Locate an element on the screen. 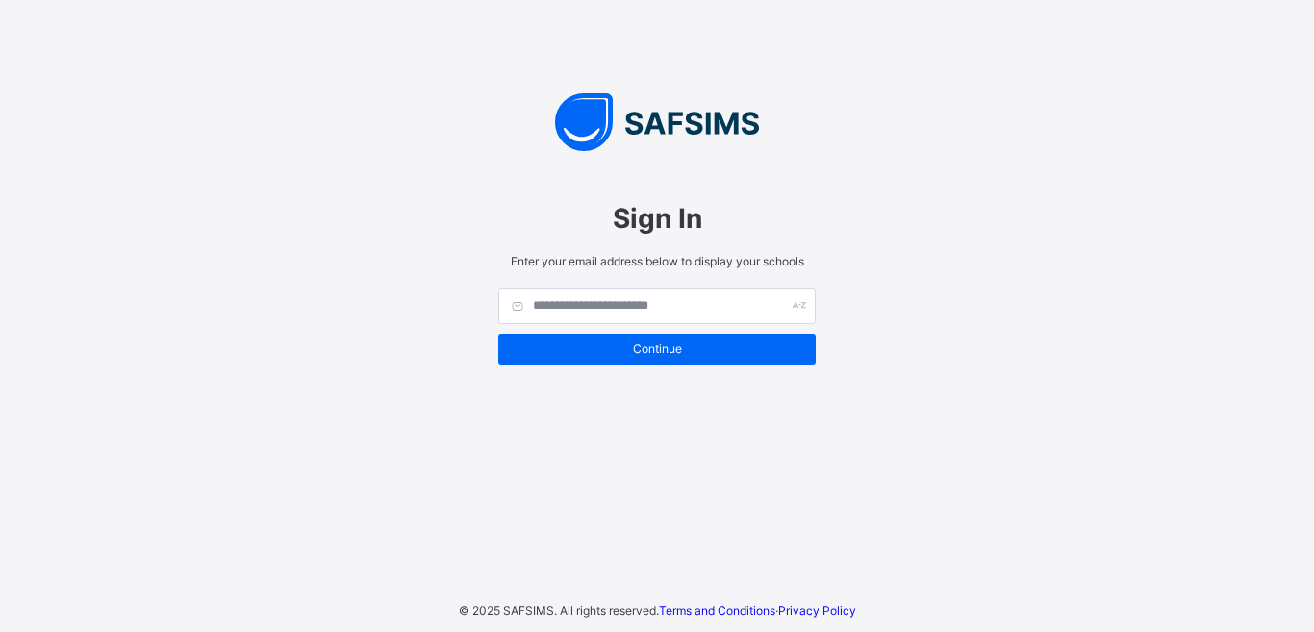 The width and height of the screenshot is (1314, 632). span: Enter your email address below to display your schools is located at coordinates (657, 261).